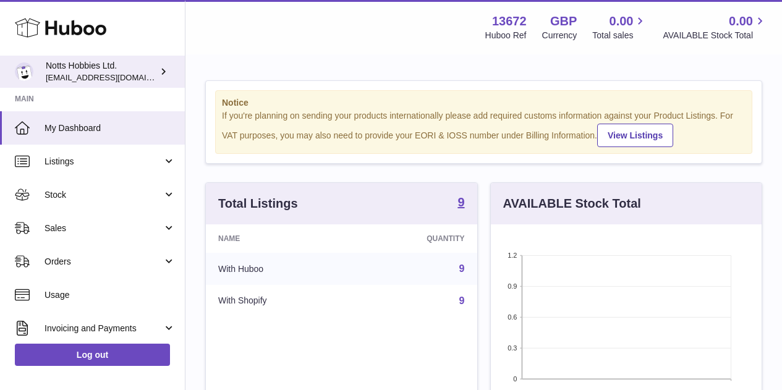 Image resolution: width=782 pixels, height=390 pixels. I want to click on span: Orders, so click(103, 262).